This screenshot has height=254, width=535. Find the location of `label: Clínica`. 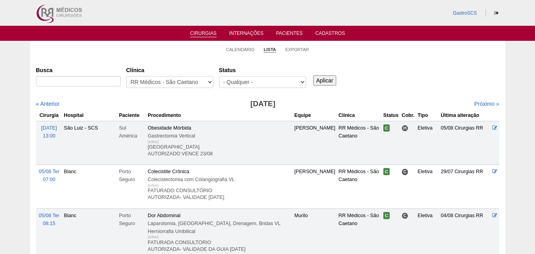

label: Clínica is located at coordinates (170, 70).